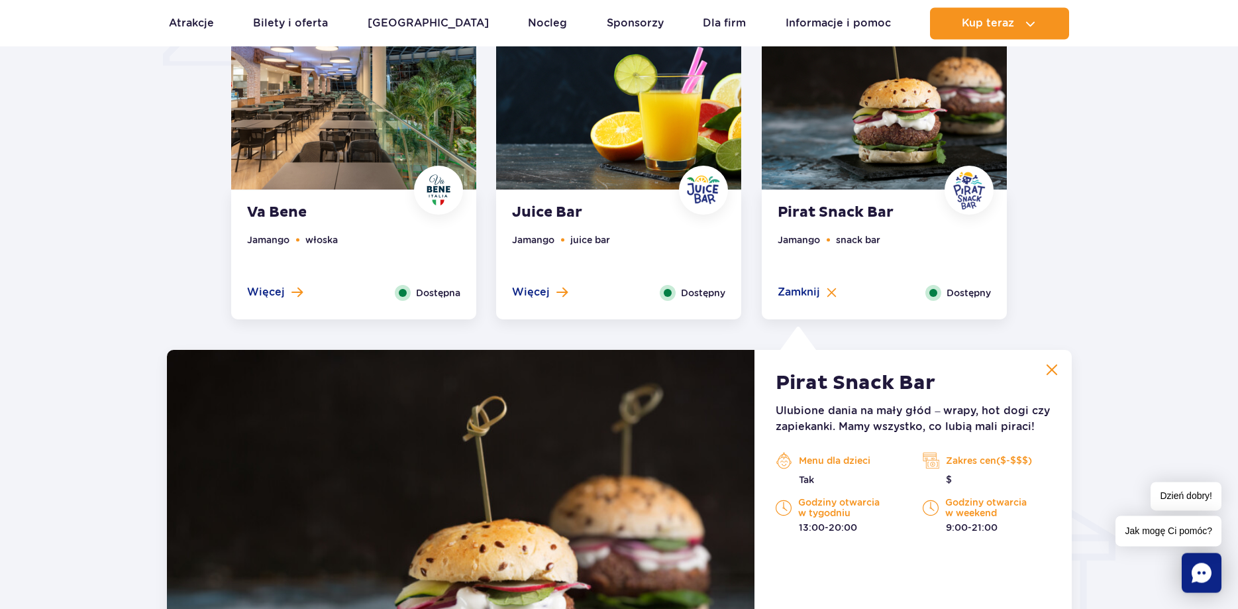 The width and height of the screenshot is (1238, 609). Describe the element at coordinates (704, 190) in the screenshot. I see `img: Juice Bar` at that location.